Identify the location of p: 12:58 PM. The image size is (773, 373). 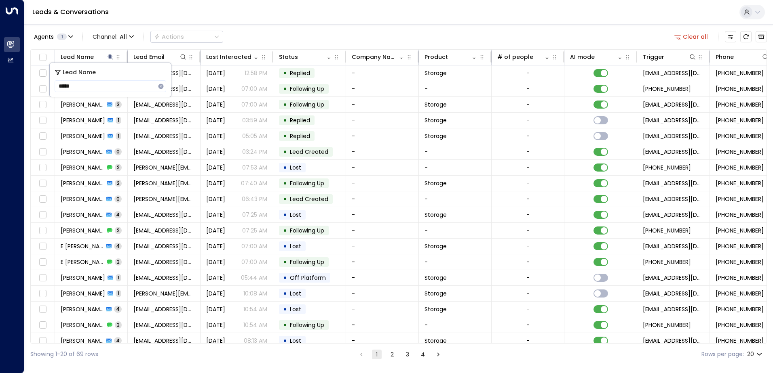
(256, 73).